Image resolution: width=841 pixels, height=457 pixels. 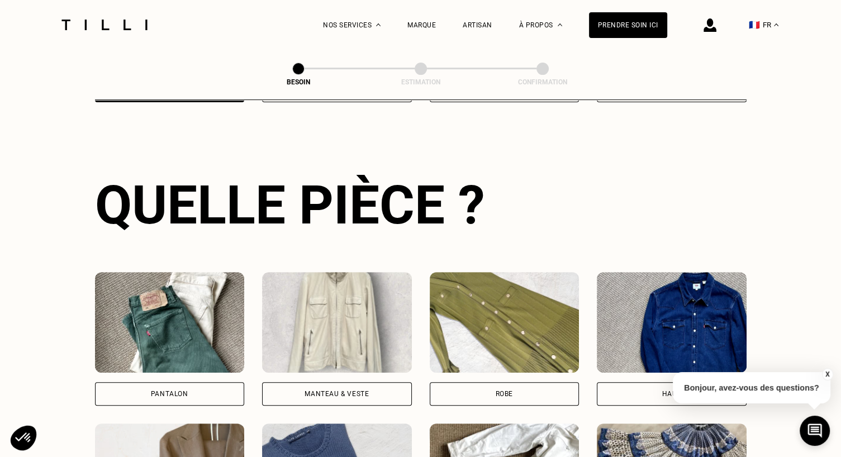 I want to click on img: Menu déroulant à propos, so click(x=560, y=25).